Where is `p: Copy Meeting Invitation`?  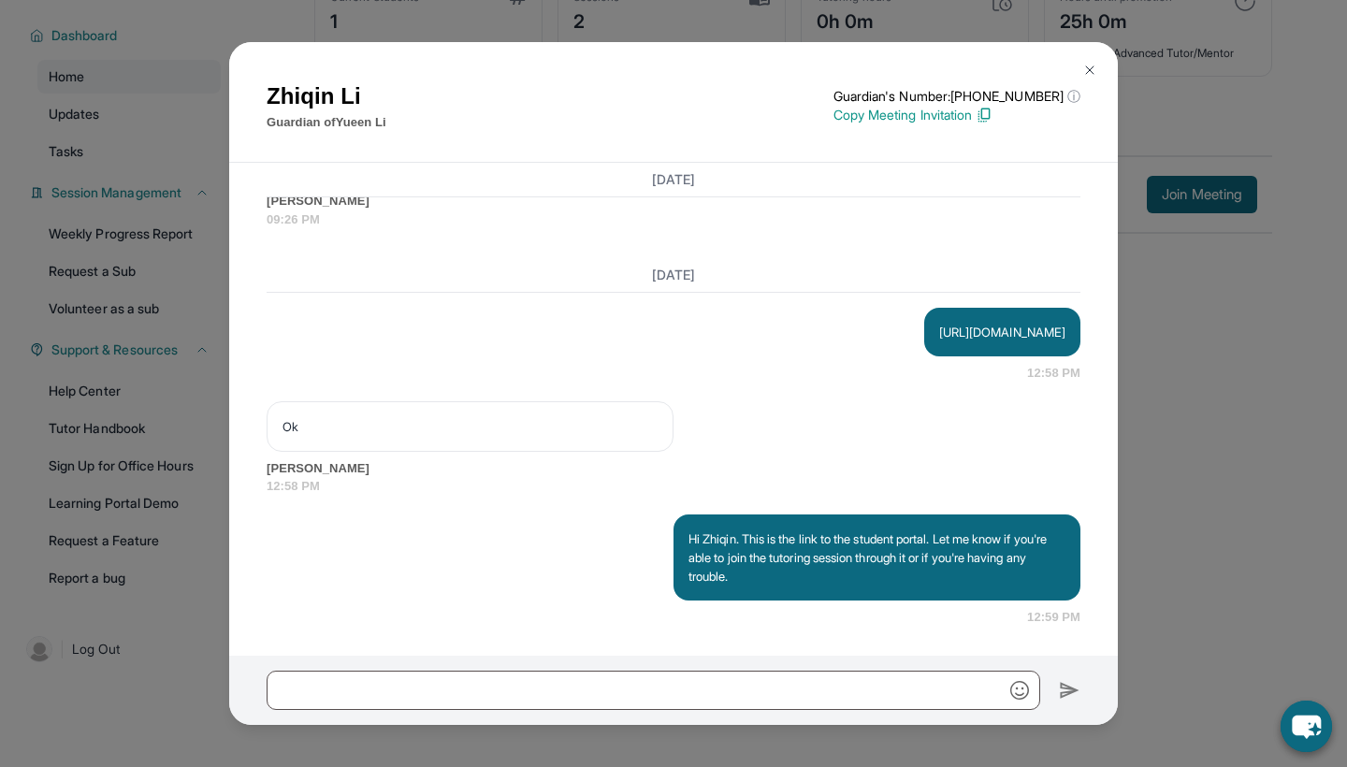
p: Copy Meeting Invitation is located at coordinates (957, 115).